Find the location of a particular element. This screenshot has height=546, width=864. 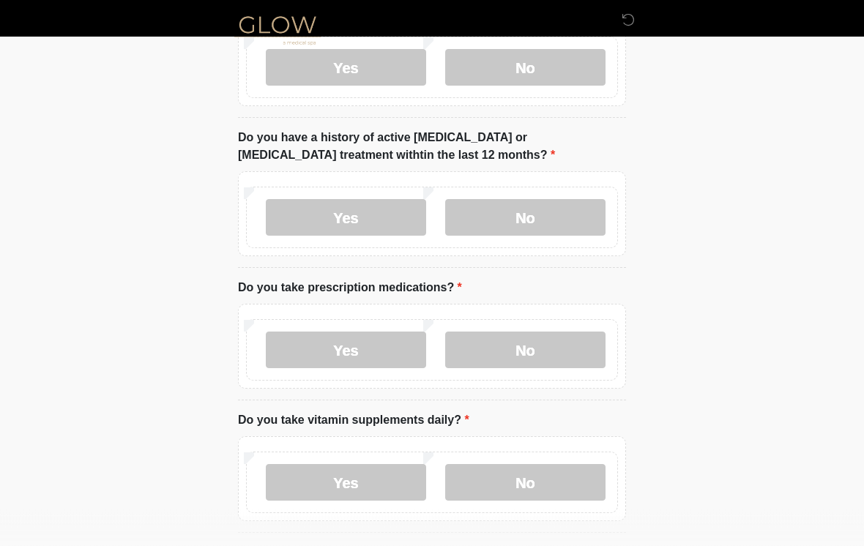

label: Do you take vitamin supplements daily? is located at coordinates (354, 421).